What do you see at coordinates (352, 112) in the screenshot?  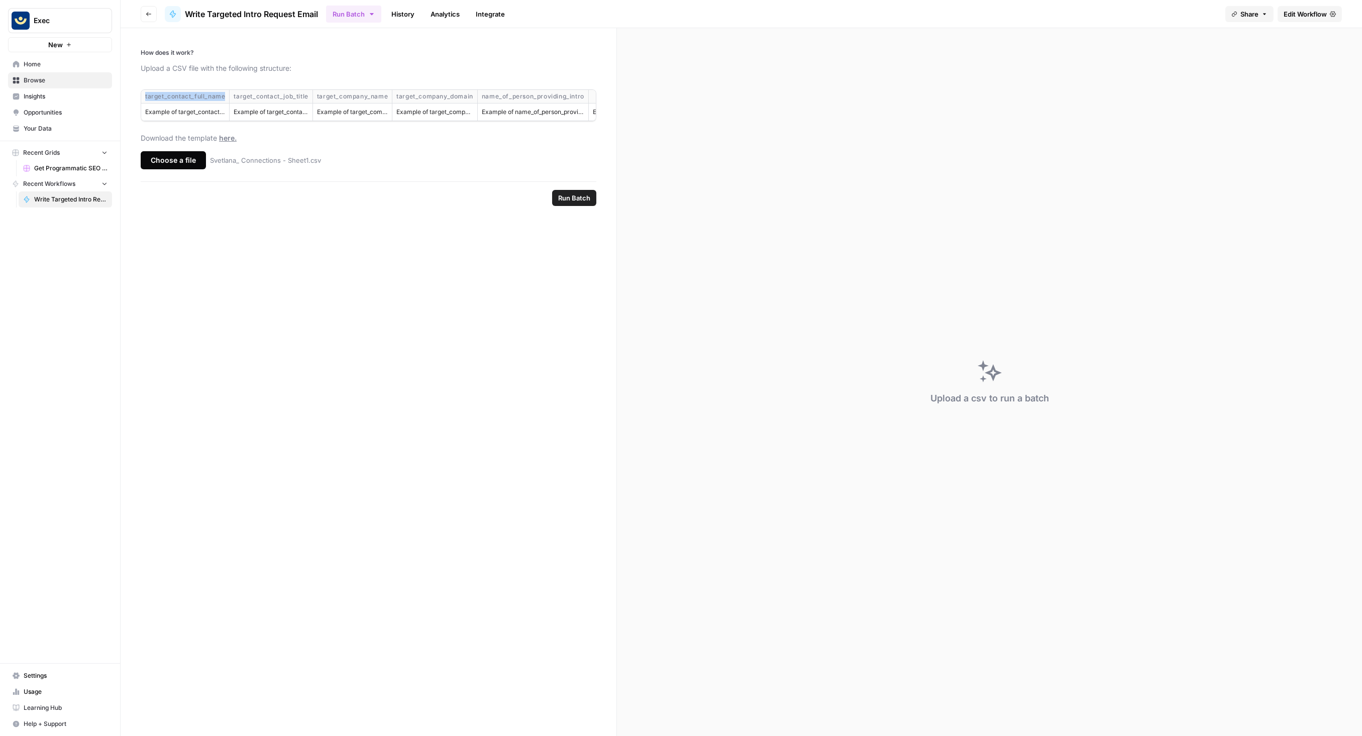 I see `div: Example of target_company_name` at bounding box center [352, 112].